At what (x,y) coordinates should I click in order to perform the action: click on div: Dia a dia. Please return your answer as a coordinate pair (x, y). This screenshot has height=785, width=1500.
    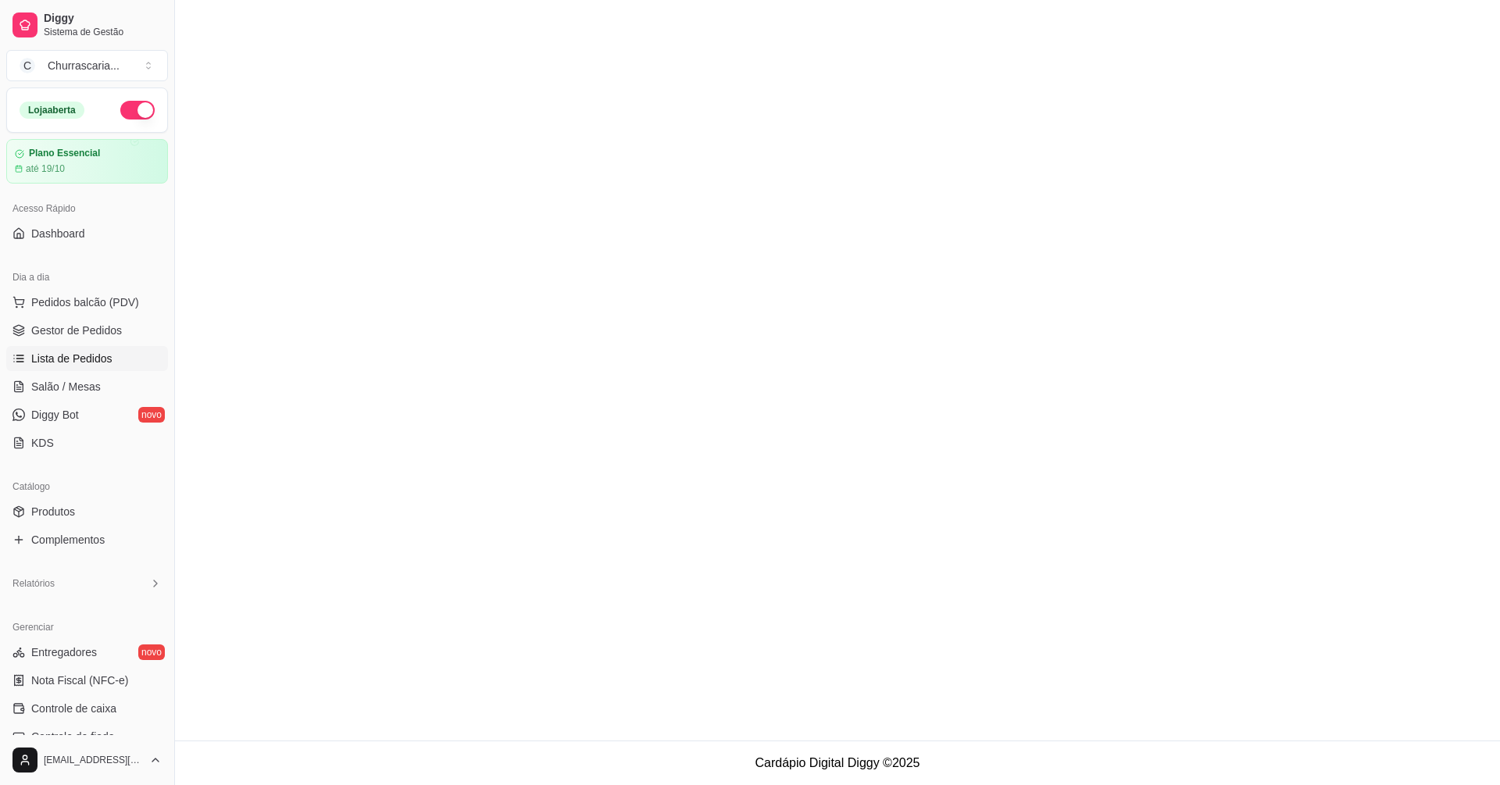
    Looking at the image, I should click on (87, 277).